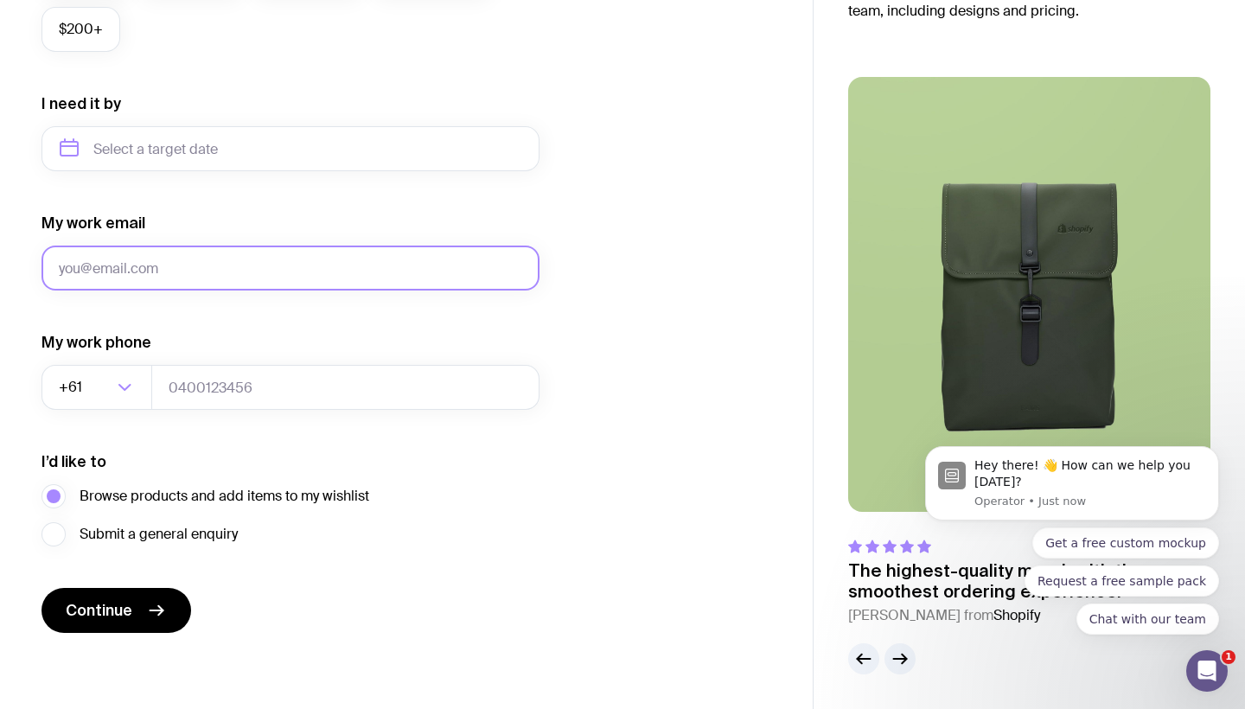  What do you see at coordinates (248, 194) in the screenshot?
I see `button: Quick reply: Chat with our team` at bounding box center [248, 194].